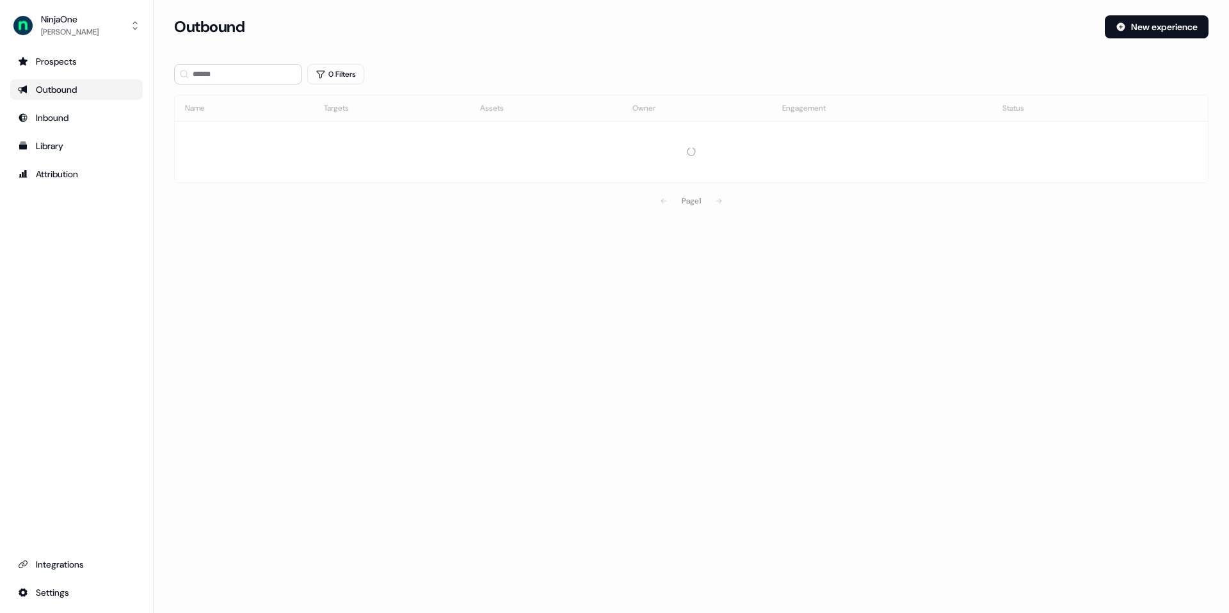 This screenshot has height=613, width=1229. What do you see at coordinates (76, 61) in the screenshot?
I see `div: Prospects` at bounding box center [76, 61].